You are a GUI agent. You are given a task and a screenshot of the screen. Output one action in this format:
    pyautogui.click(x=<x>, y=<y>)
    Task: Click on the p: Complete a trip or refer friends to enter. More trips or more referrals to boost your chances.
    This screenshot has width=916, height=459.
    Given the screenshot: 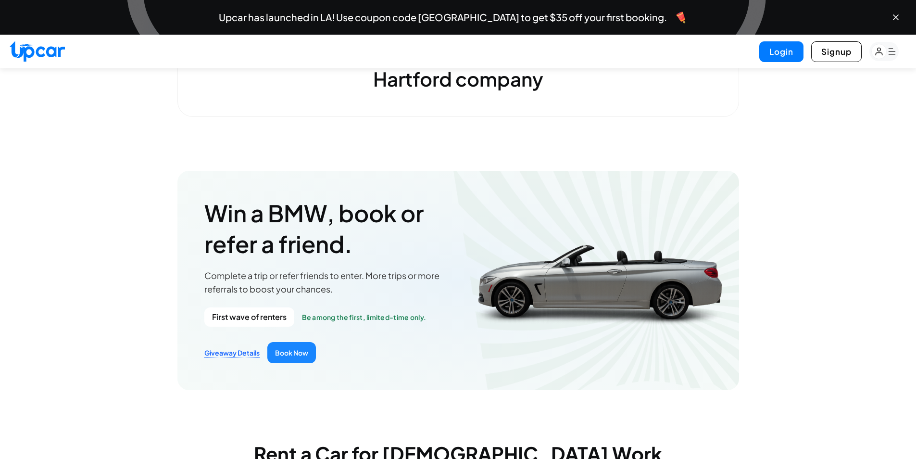 What is the action you would take?
    pyautogui.click(x=331, y=282)
    